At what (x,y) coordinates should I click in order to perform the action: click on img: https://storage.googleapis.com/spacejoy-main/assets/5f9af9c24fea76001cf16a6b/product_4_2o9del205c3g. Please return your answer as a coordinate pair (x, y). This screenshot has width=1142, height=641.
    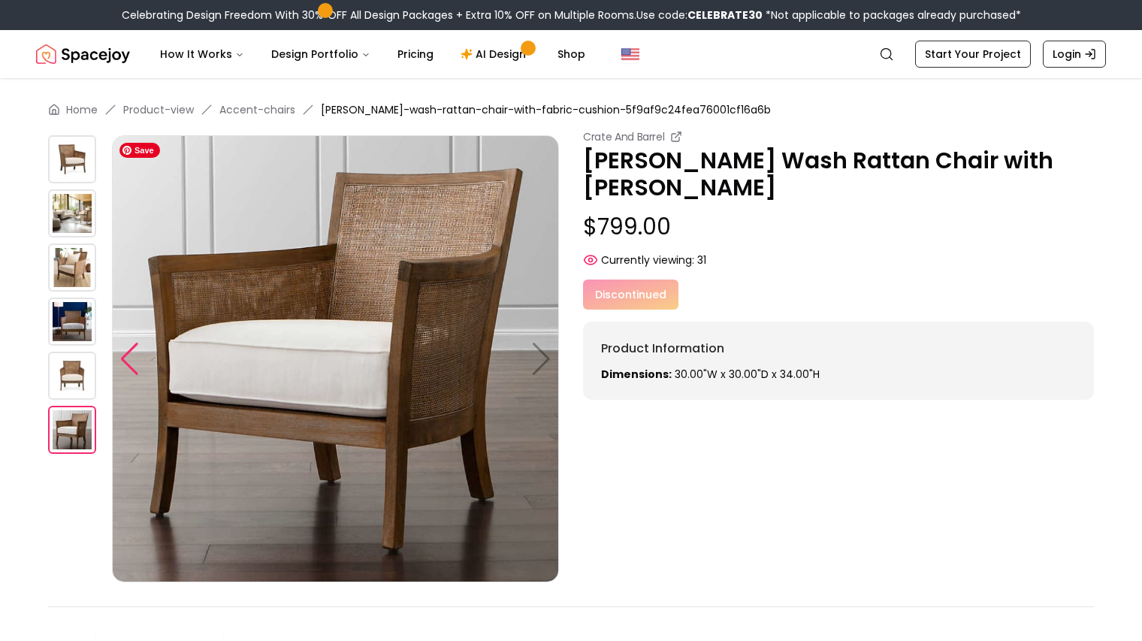
    Looking at the image, I should click on (72, 376).